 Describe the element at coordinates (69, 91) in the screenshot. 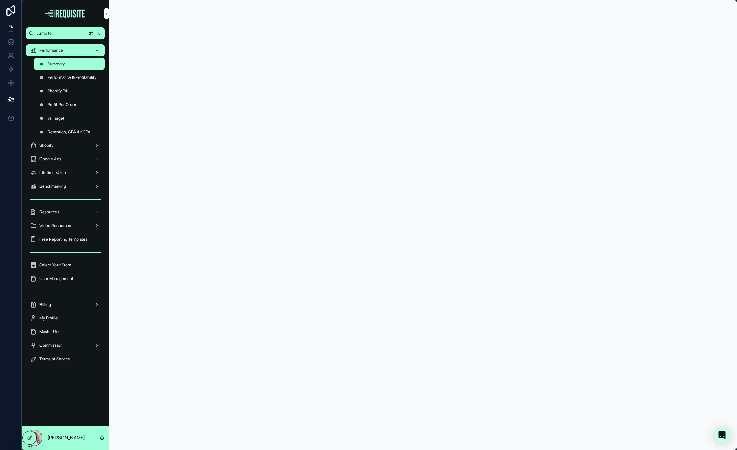

I see `a: Shopify P&L` at that location.